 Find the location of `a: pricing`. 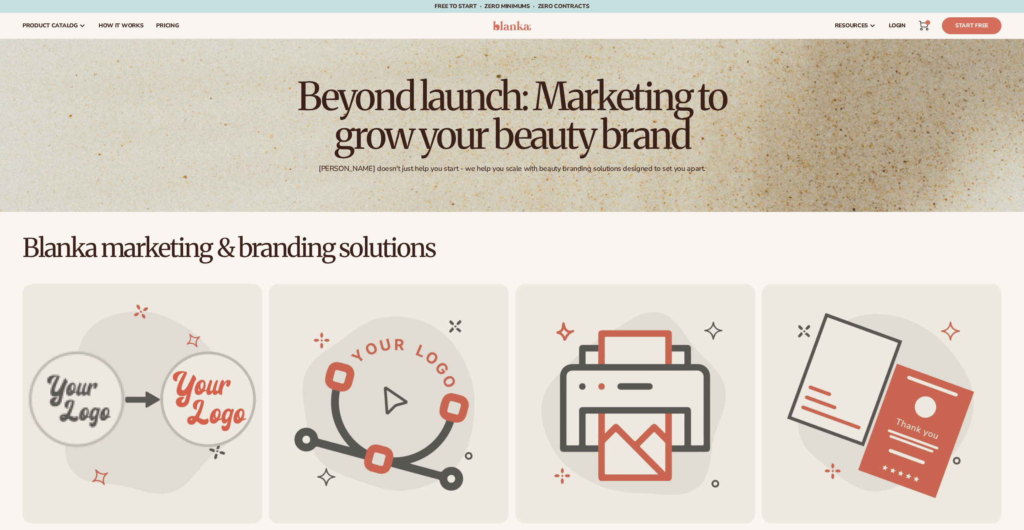

a: pricing is located at coordinates (167, 26).